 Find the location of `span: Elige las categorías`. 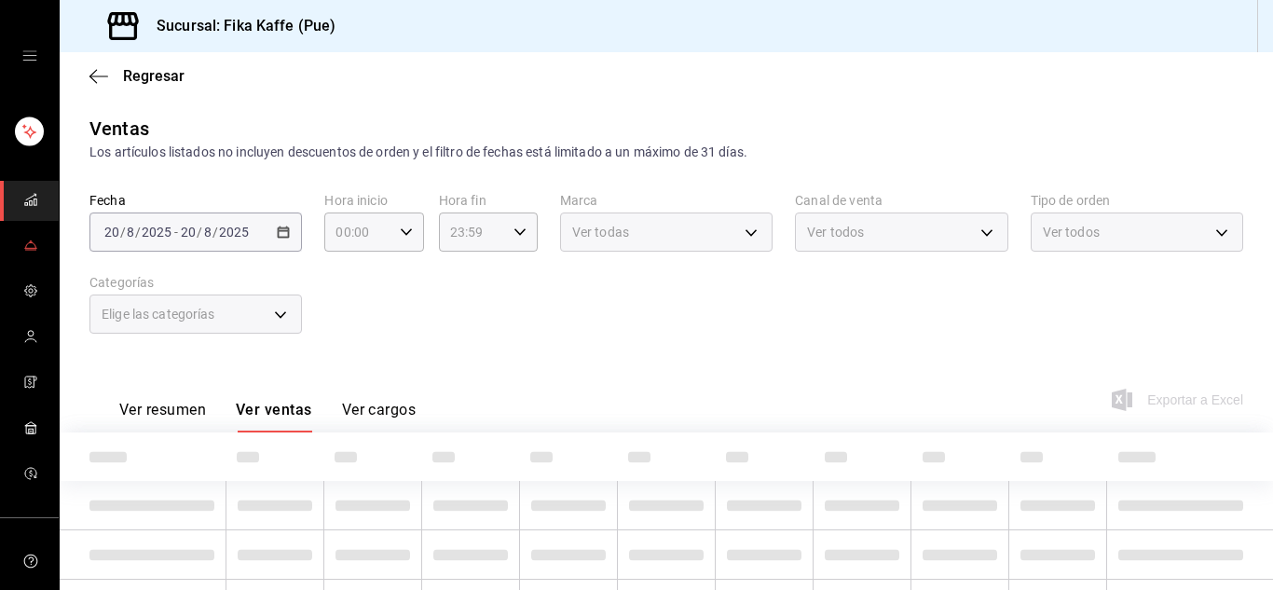

span: Elige las categorías is located at coordinates (158, 314).